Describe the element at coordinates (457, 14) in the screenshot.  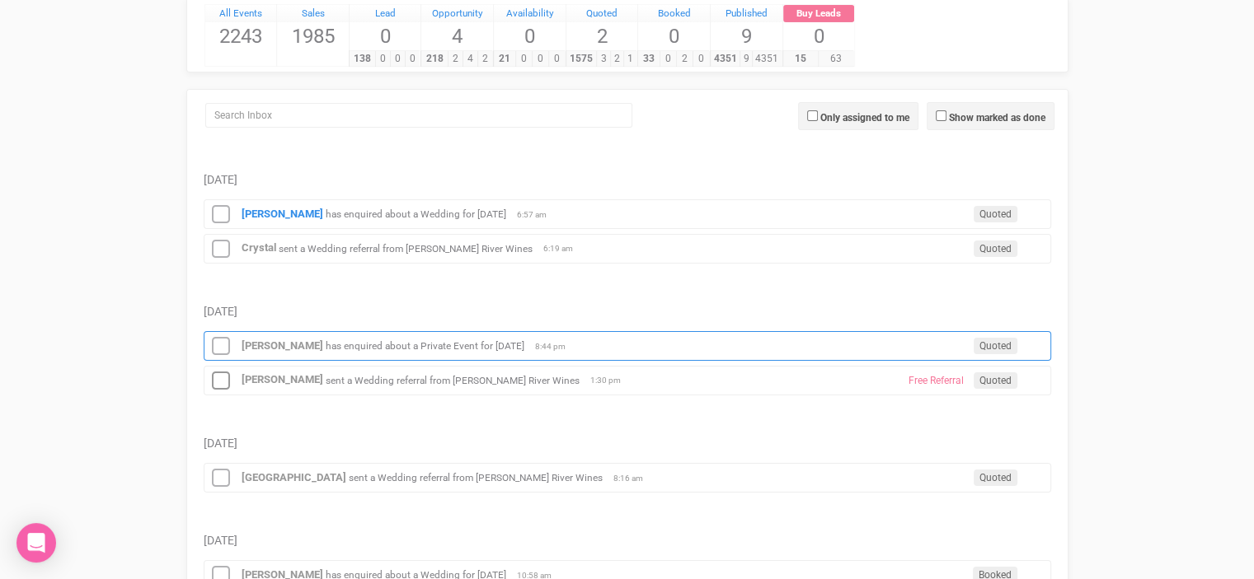
I see `a: Opportunity` at that location.